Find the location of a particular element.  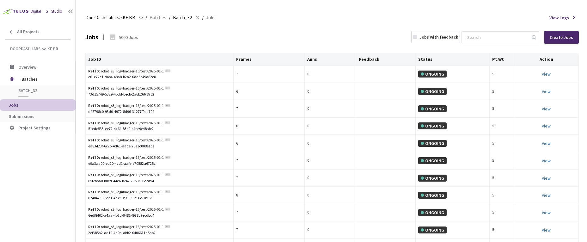

div: 6edf8402-a4aa-4b2d-9481-f978c9ecdbd4 is located at coordinates (159, 215).